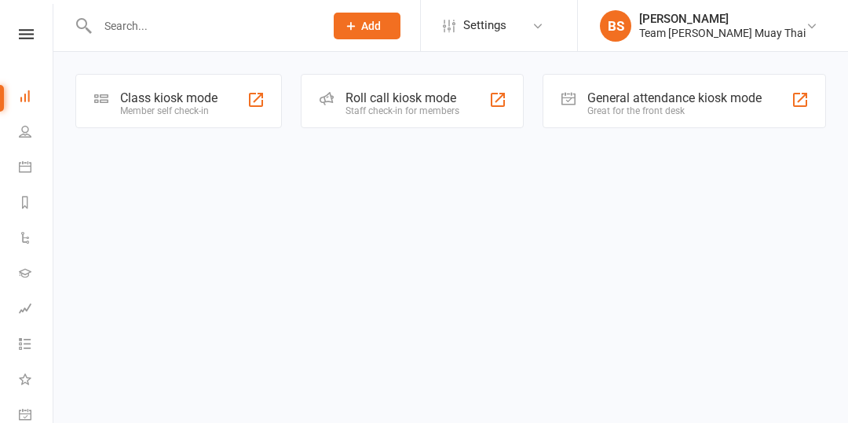 The width and height of the screenshot is (848, 423). I want to click on a: Reports, so click(36, 203).